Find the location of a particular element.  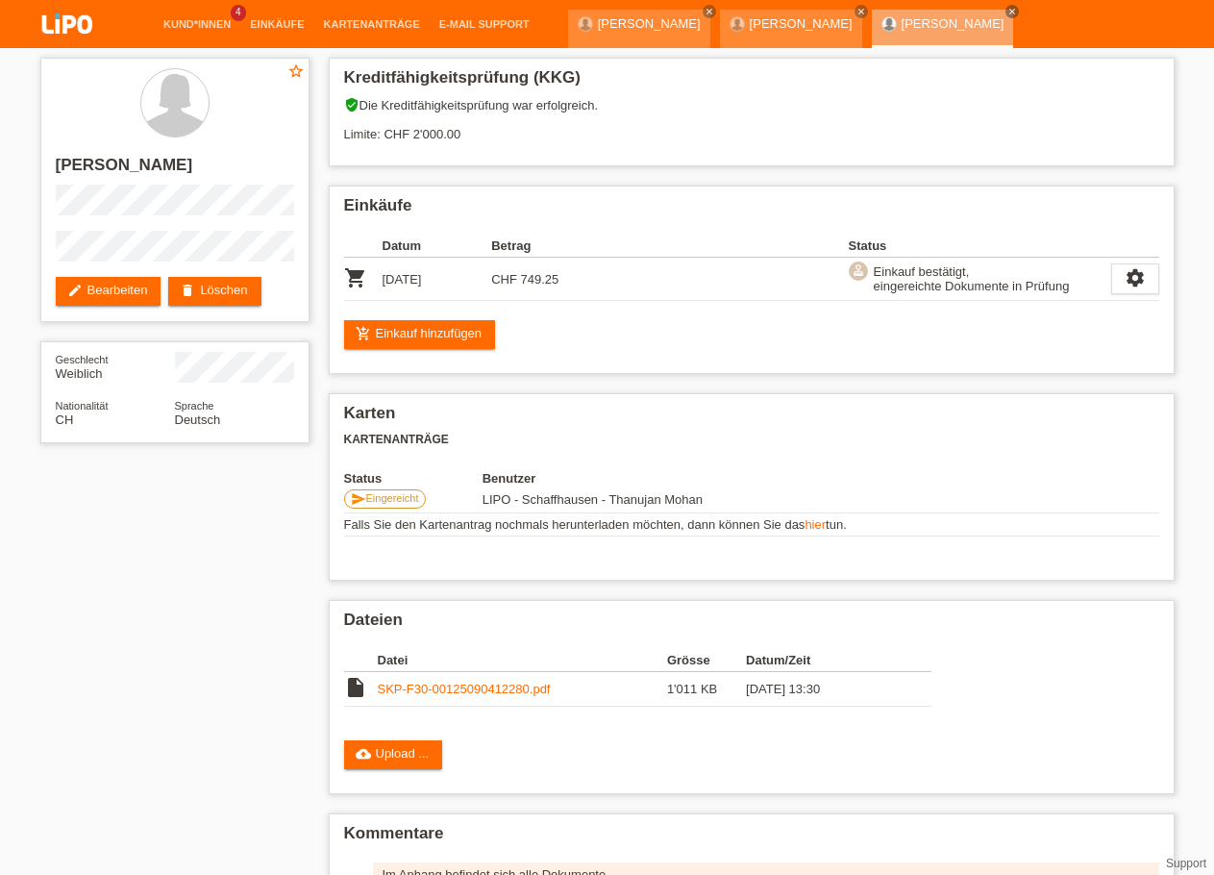

td: CHF 749.25 is located at coordinates (546, 279).